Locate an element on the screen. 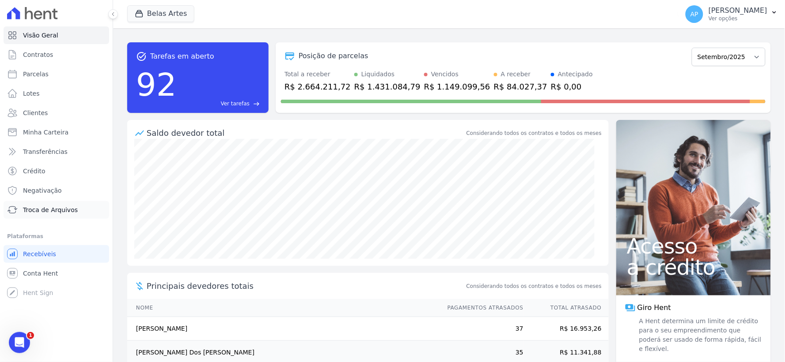 Image resolution: width=785 pixels, height=362 pixels. div: Posição de parcelas is located at coordinates (333, 56).